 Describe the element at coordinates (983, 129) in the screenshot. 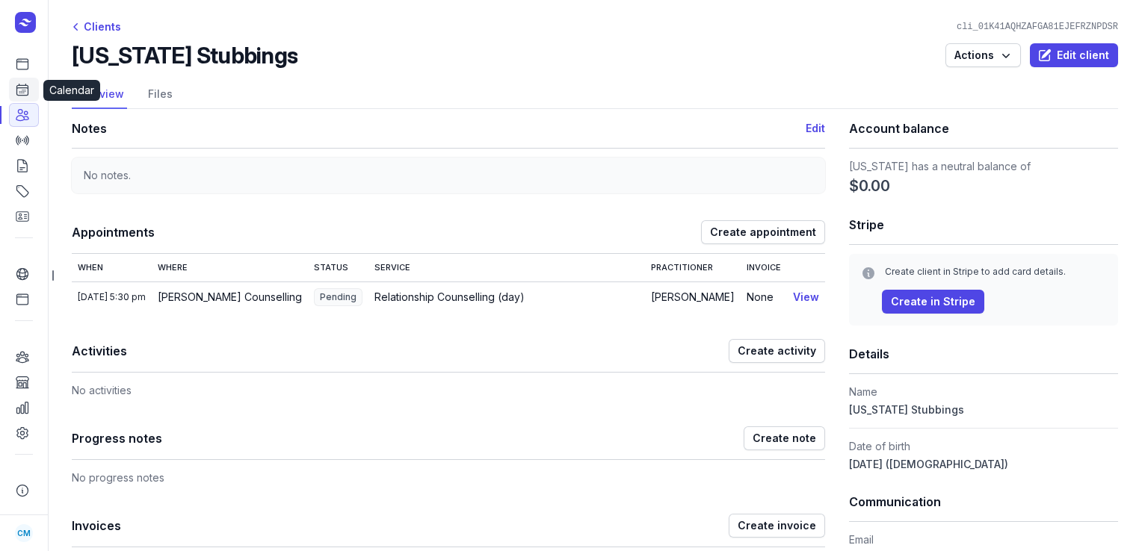

I see `h1: Account balance` at that location.